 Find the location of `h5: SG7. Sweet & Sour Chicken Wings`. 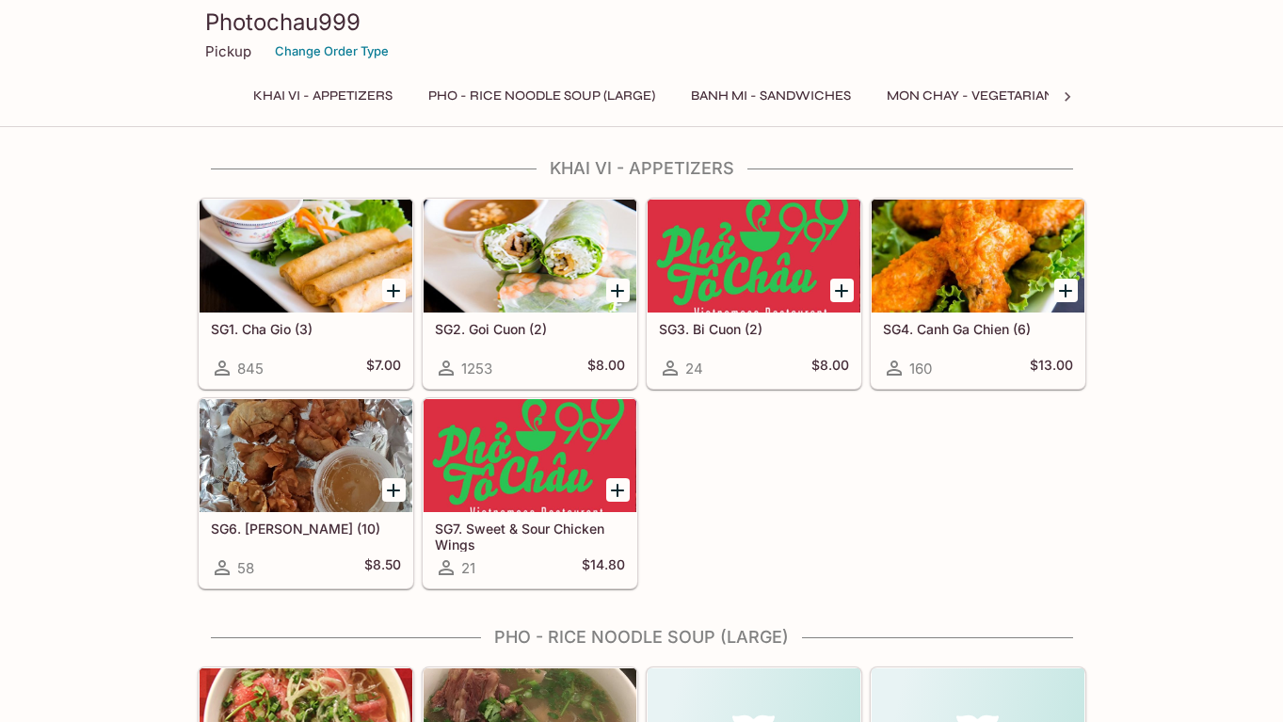

h5: SG7. Sweet & Sour Chicken Wings is located at coordinates (530, 536).